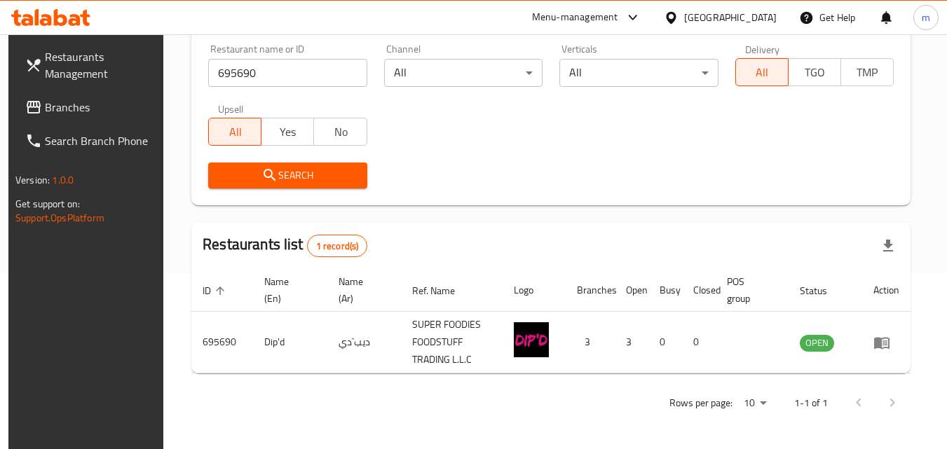  Describe the element at coordinates (888, 246) in the screenshot. I see `div: Export file` at that location.